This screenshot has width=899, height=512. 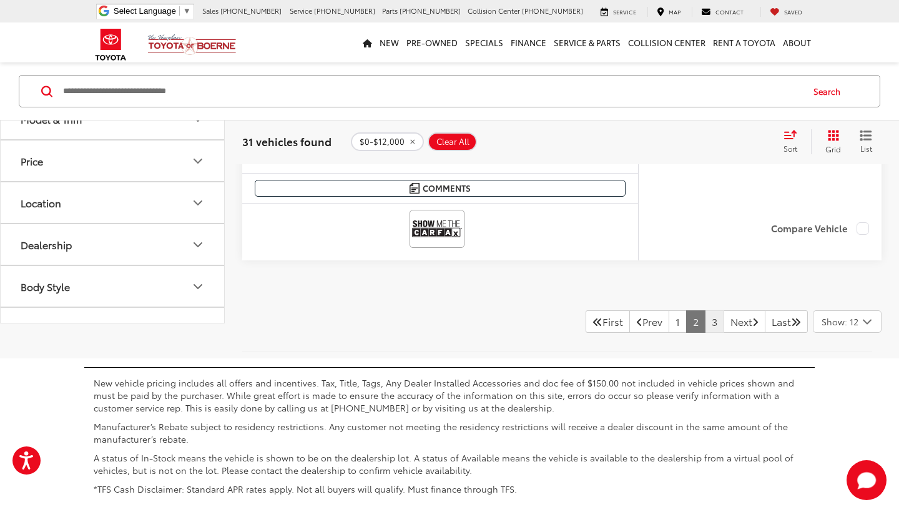 What do you see at coordinates (432, 91) in the screenshot?
I see `input: Search by Make, Model, or Keyword` at bounding box center [432, 91].